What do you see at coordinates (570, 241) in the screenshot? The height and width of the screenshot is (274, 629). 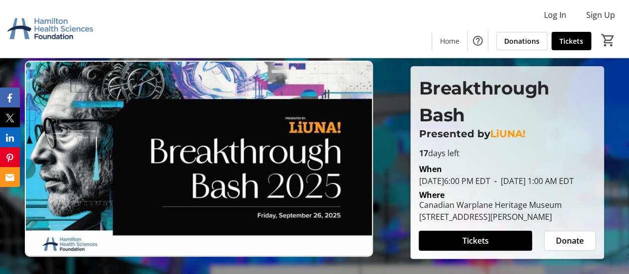 I see `span: Donate` at bounding box center [570, 241].